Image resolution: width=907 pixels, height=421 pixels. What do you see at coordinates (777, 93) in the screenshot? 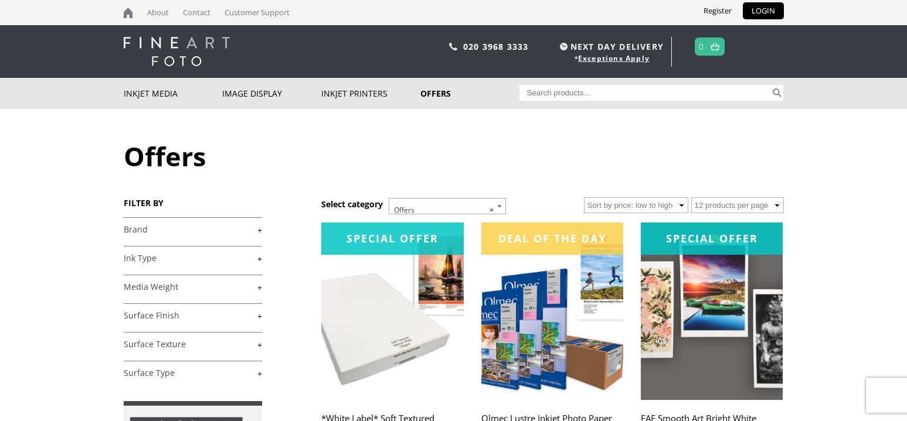
I see `button: Search` at bounding box center [777, 93].